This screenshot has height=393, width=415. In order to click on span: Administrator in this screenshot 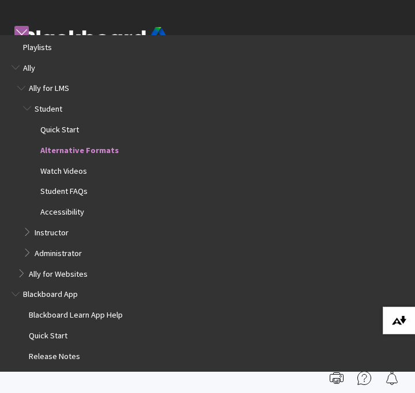, I will do `click(58, 252)`.